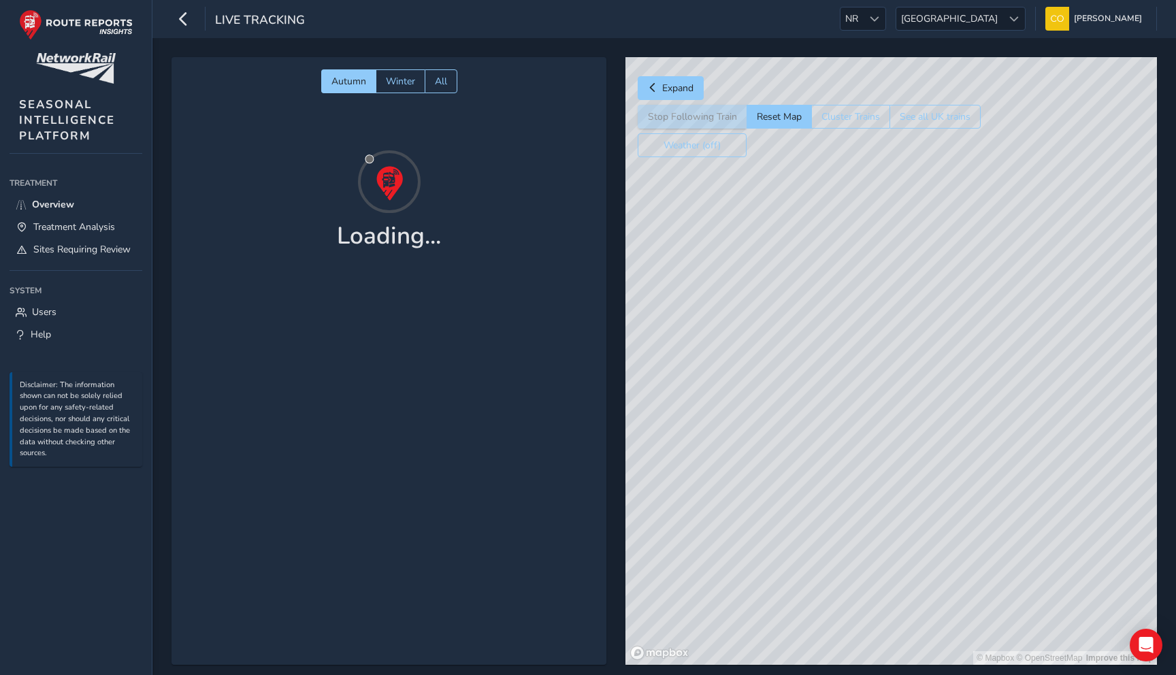 The width and height of the screenshot is (1176, 675). What do you see at coordinates (76, 68) in the screenshot?
I see `img: customer logo` at bounding box center [76, 68].